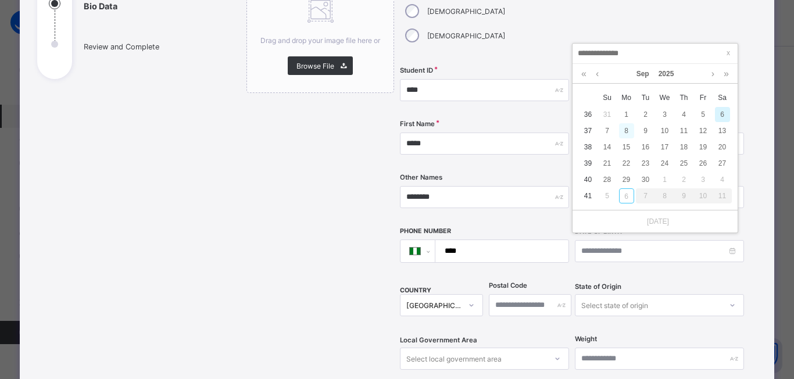 This screenshot has height=379, width=794. I want to click on td: September 9, 2025, so click(645, 131).